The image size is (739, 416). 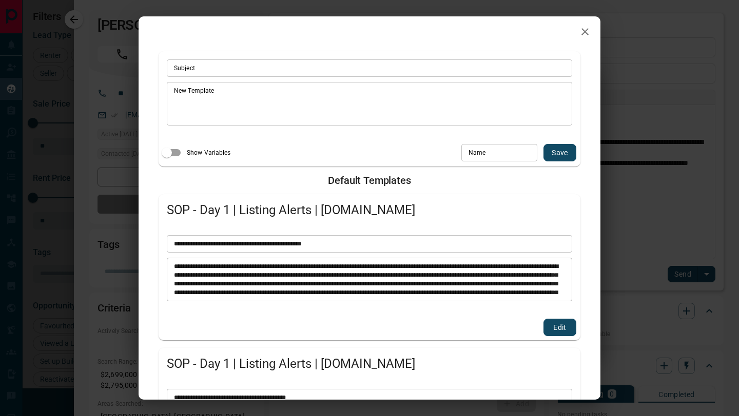 I want to click on button: save new template, so click(x=560, y=153).